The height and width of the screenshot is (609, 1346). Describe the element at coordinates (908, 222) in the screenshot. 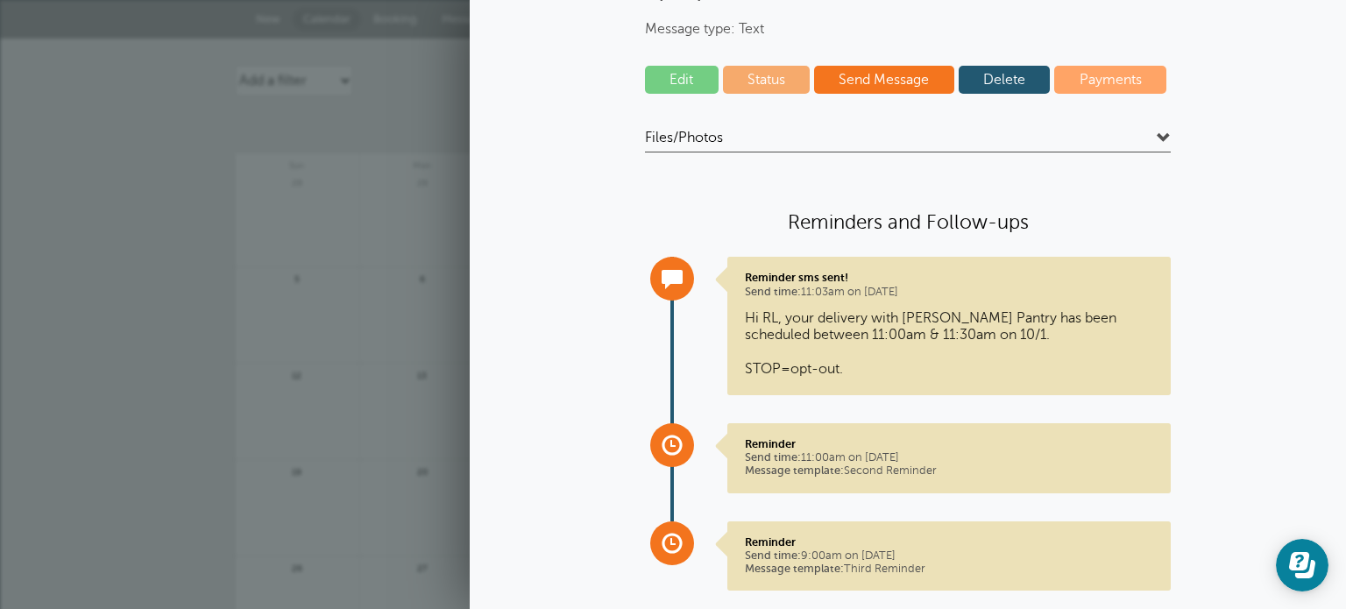

I see `h4: Reminders and Follow-ups` at that location.